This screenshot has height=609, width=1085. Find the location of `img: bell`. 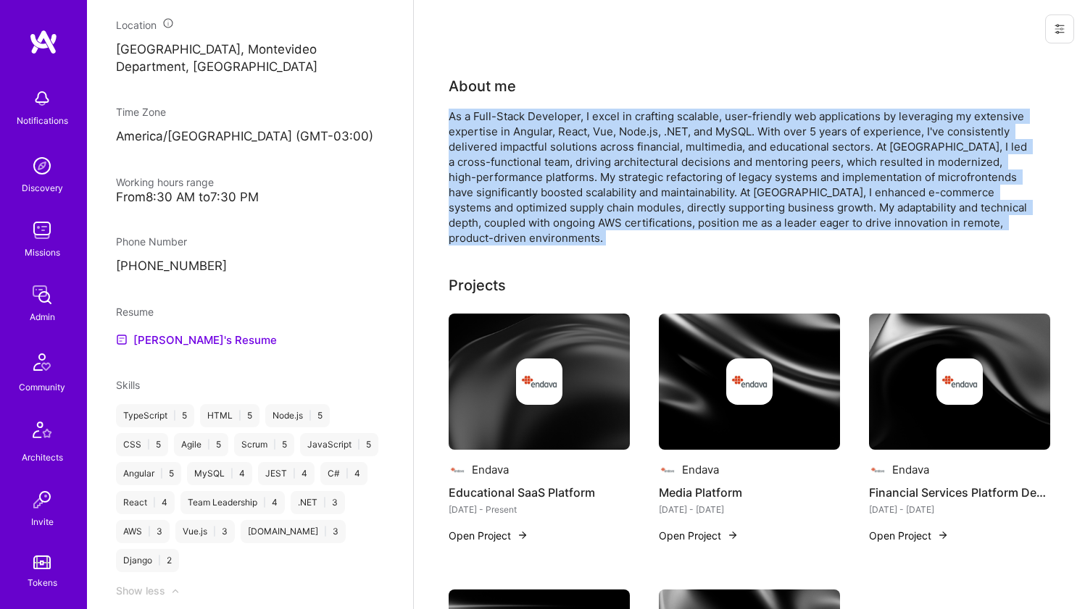

img: bell is located at coordinates (42, 99).